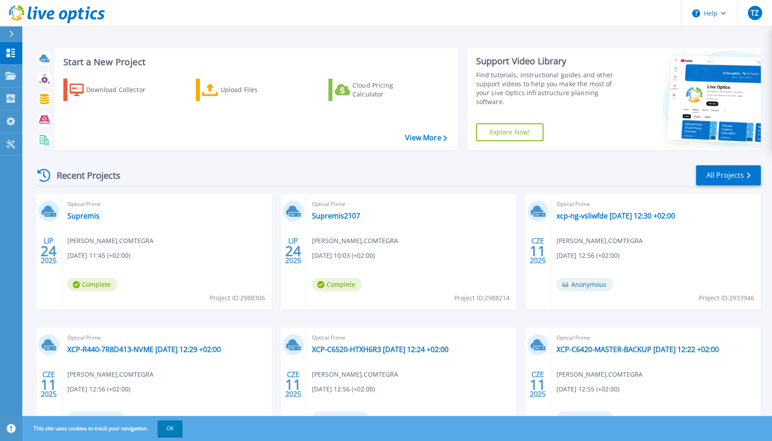 This screenshot has width=772, height=441. Describe the element at coordinates (482, 298) in the screenshot. I see `span: Project ID: 2988214` at that location.